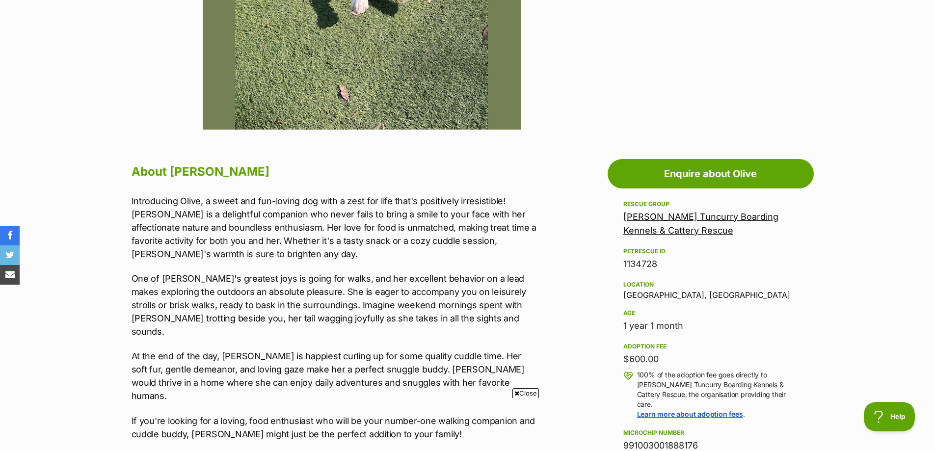 This screenshot has height=451, width=935. What do you see at coordinates (526, 393) in the screenshot?
I see `span: Close` at bounding box center [526, 393].